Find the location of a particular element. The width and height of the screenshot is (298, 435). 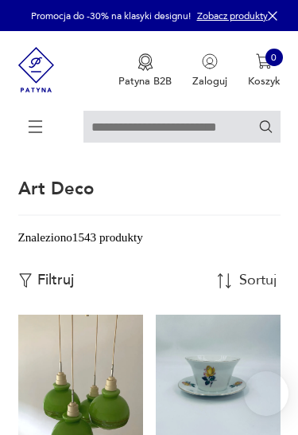

img: Sort Icon is located at coordinates (224, 280).